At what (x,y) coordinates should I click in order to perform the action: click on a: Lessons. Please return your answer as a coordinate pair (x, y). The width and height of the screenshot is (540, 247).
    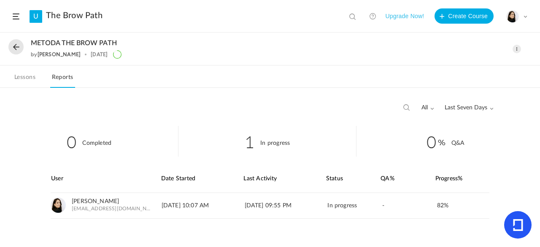
    Looking at the image, I should click on (25, 80).